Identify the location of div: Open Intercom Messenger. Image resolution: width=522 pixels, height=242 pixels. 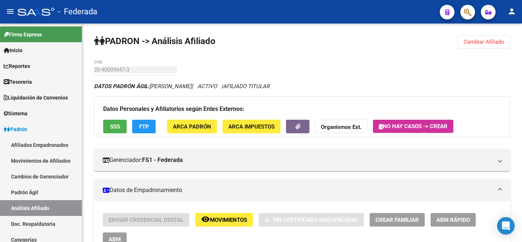
(506, 226).